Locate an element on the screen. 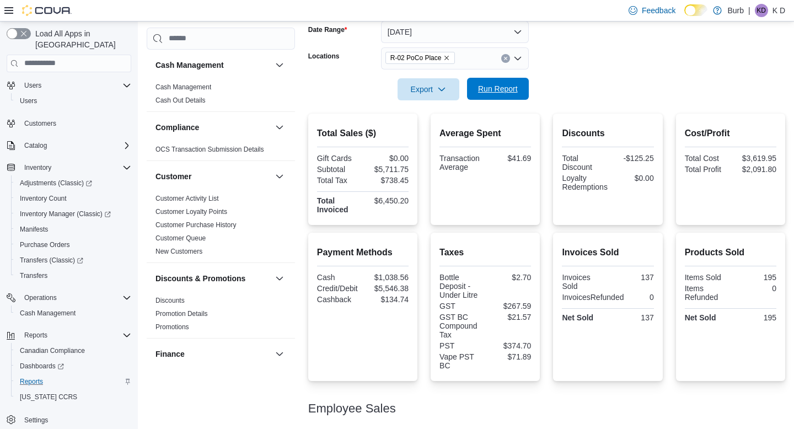 The image size is (794, 429). div: $2,091.80 is located at coordinates (754, 169).